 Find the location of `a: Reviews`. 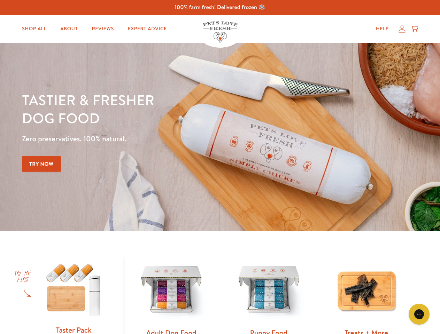

a: Reviews is located at coordinates (102, 29).